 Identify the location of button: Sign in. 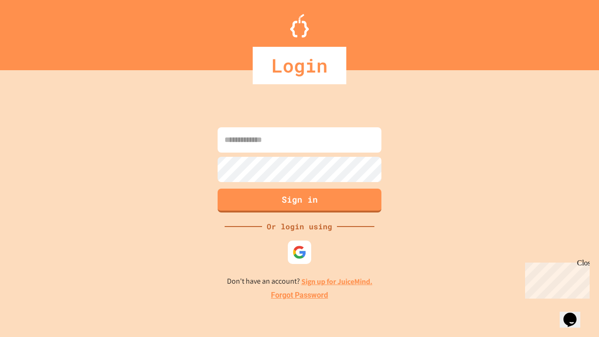
(299, 200).